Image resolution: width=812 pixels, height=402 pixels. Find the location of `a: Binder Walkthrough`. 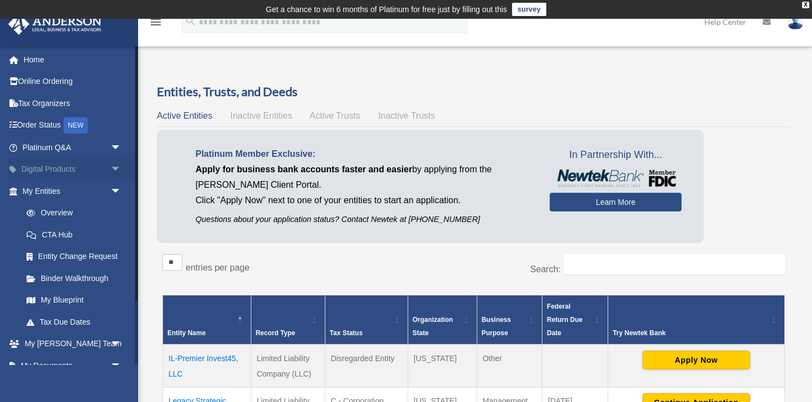

a: Binder Walkthrough is located at coordinates (74, 278).